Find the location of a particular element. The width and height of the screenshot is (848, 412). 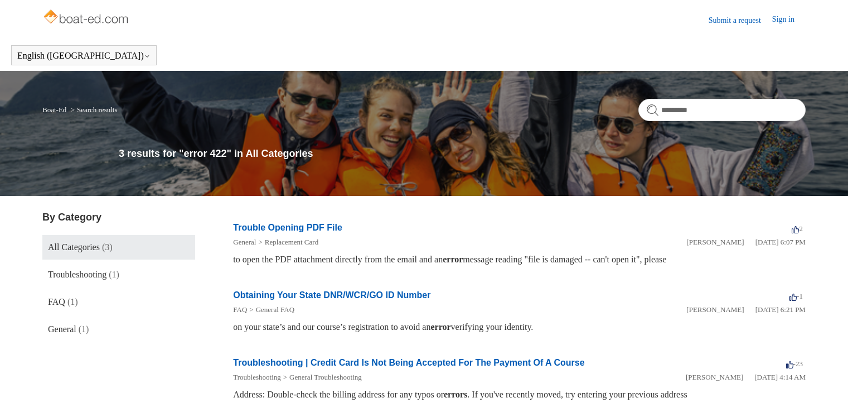

span: (3) is located at coordinates (107, 247).